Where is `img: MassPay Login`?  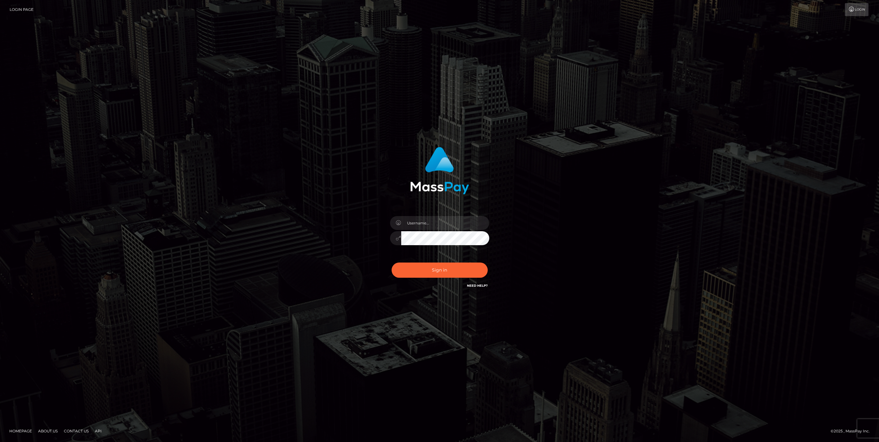
img: MassPay Login is located at coordinates (439, 170).